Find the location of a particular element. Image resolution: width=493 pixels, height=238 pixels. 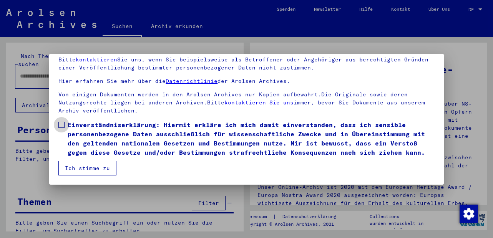

p: Von einigen Dokumenten werden in den Arolsen Archives nur Kopien aufbewahrt.Die Originale sowie d... is located at coordinates (246, 103).